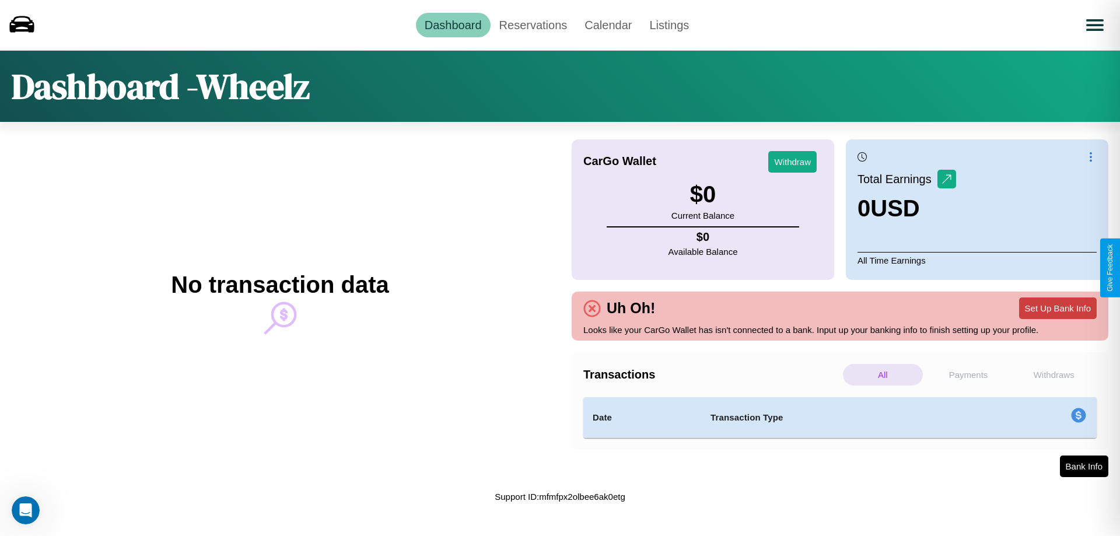  I want to click on h4: Transactions, so click(712, 374).